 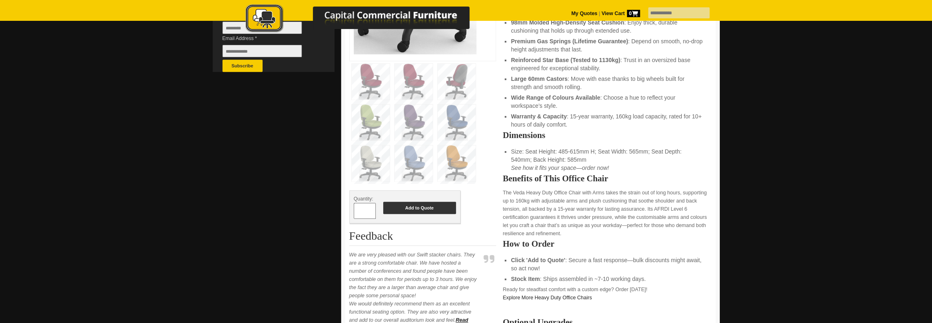 I want to click on strong: 98mm Molded High-Density Seat Cushion, so click(x=567, y=22).